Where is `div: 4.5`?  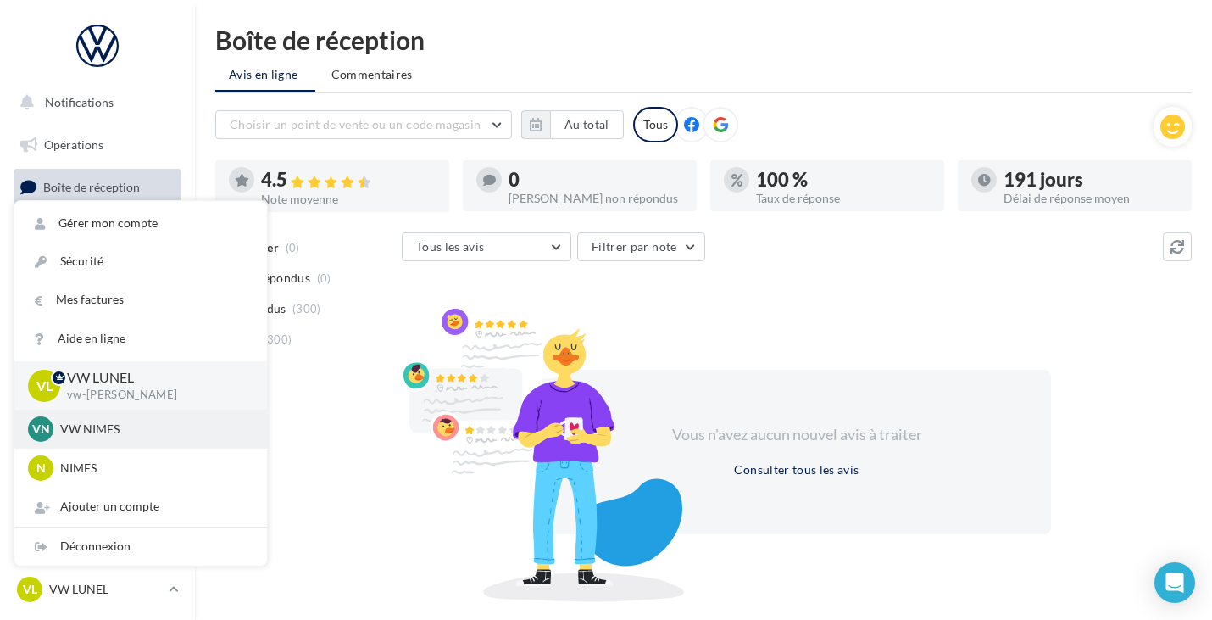 div: 4.5 is located at coordinates (348, 180).